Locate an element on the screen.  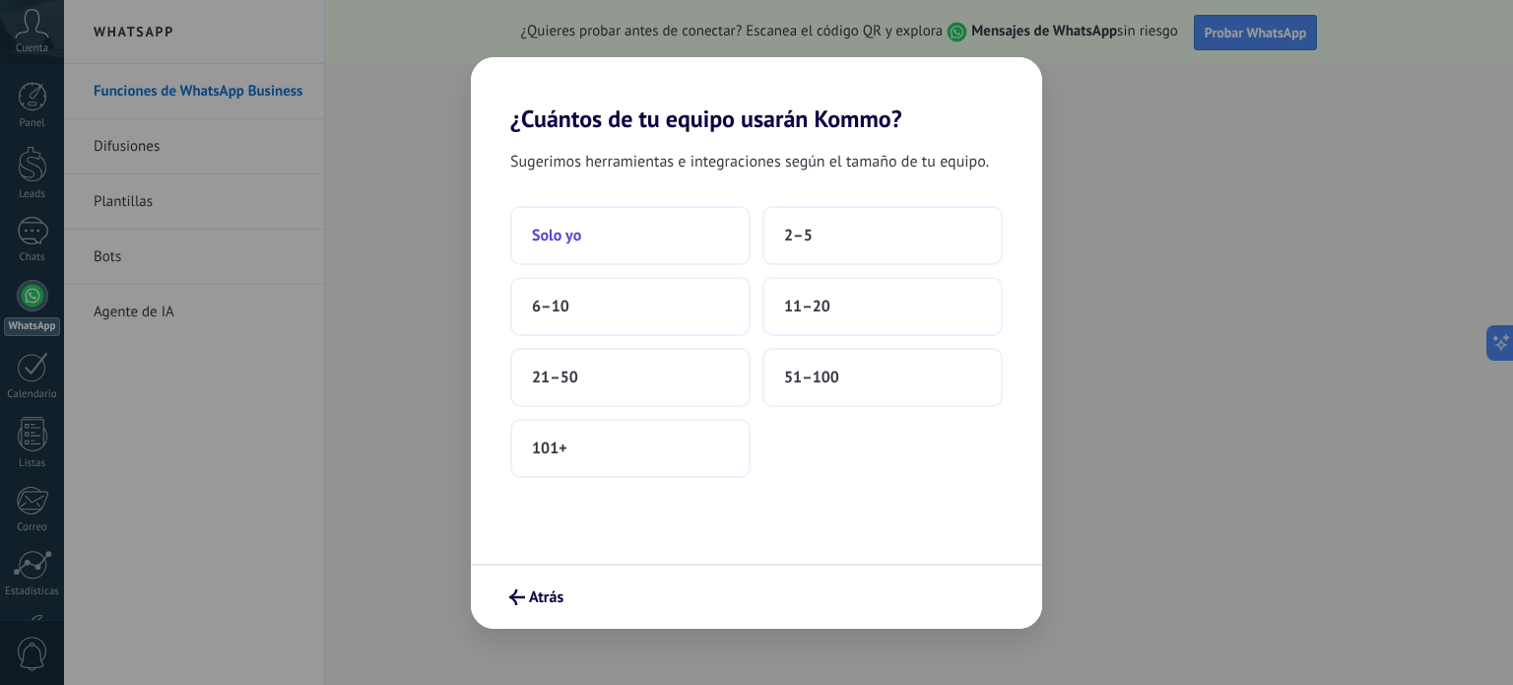
button: Atrás is located at coordinates (536, 597).